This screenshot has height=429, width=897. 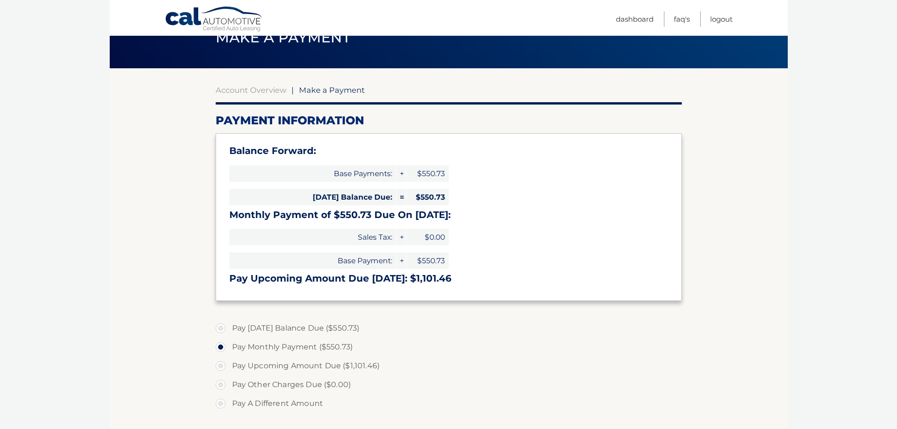 What do you see at coordinates (313, 237) in the screenshot?
I see `span: Sales Tax:` at bounding box center [313, 237].